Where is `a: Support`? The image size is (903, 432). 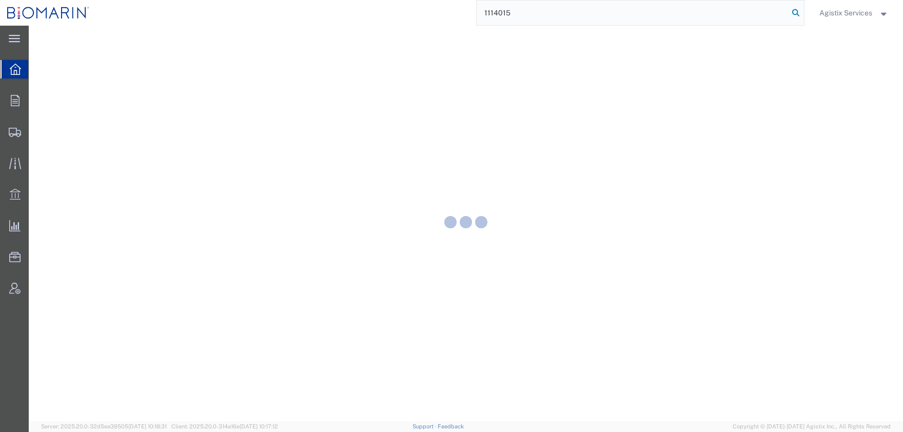 a: Support is located at coordinates (425, 426).